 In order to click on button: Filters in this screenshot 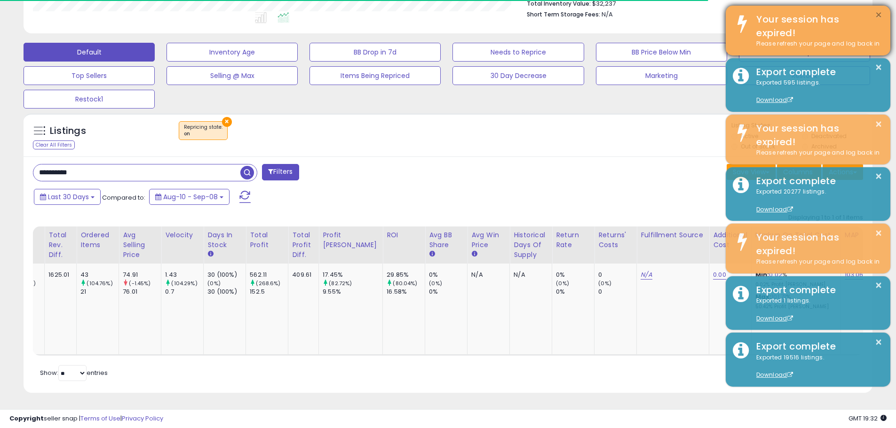, I will do `click(280, 172)`.